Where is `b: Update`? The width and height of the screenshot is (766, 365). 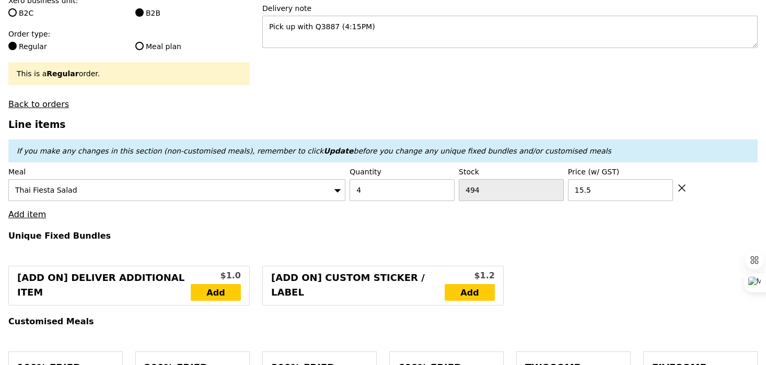
b: Update is located at coordinates (338, 151).